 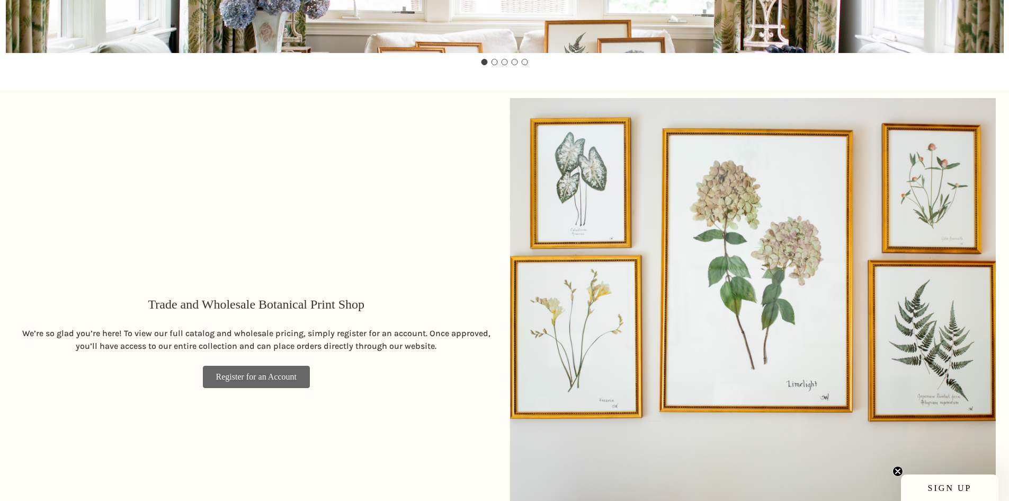 I want to click on button: Close teaser, so click(x=898, y=471).